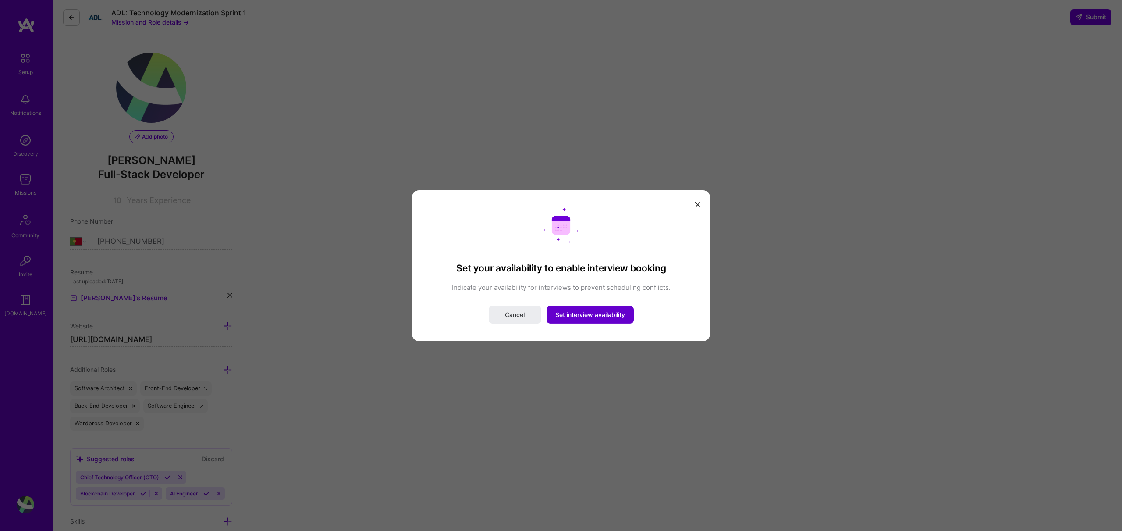 Image resolution: width=1122 pixels, height=531 pixels. What do you see at coordinates (590, 315) in the screenshot?
I see `button: Set interview availability` at bounding box center [590, 315].